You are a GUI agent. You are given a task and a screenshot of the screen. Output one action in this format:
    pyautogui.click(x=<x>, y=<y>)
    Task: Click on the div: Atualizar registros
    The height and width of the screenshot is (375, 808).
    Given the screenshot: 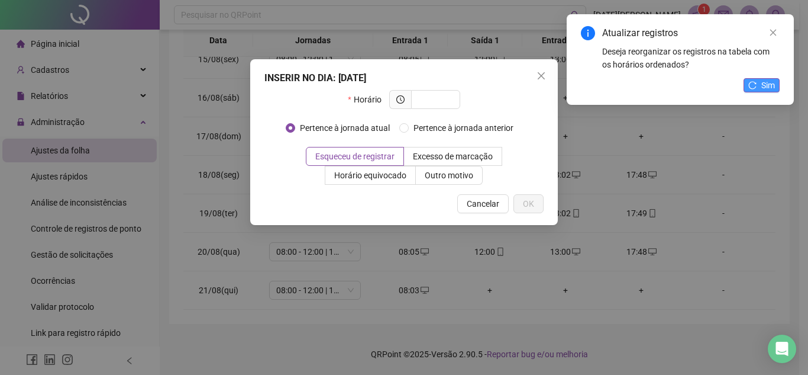 What is the action you would take?
    pyautogui.click(x=691, y=33)
    